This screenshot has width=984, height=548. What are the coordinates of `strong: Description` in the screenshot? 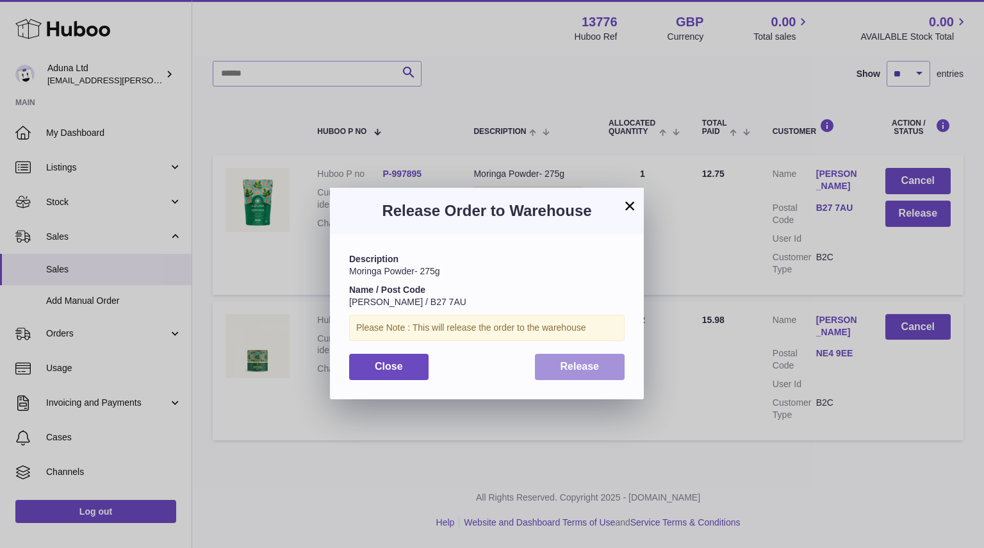 It's located at (374, 259).